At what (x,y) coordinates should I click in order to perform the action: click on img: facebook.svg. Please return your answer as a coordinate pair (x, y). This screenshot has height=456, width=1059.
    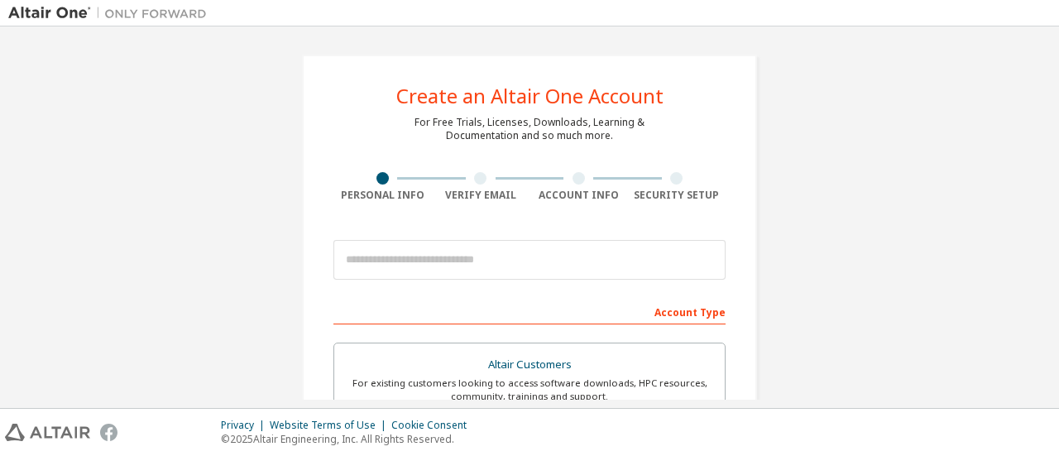
    Looking at the image, I should click on (108, 432).